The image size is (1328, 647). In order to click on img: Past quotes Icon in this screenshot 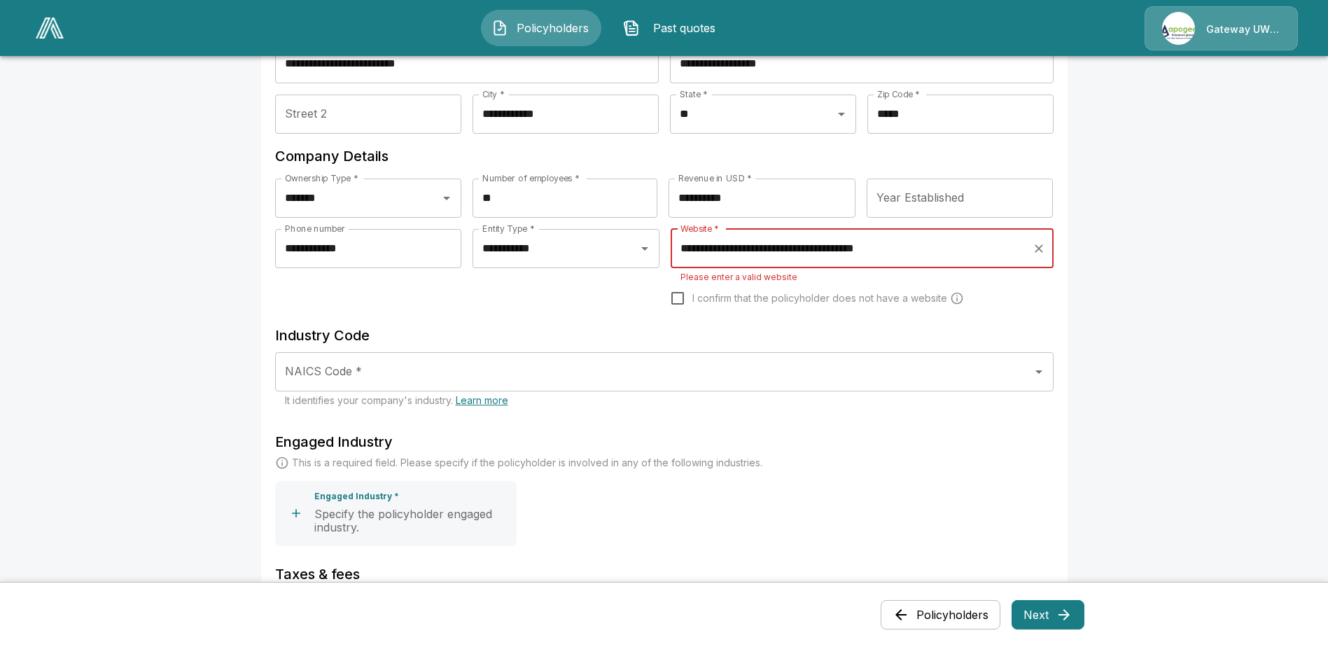, I will do `click(631, 28)`.